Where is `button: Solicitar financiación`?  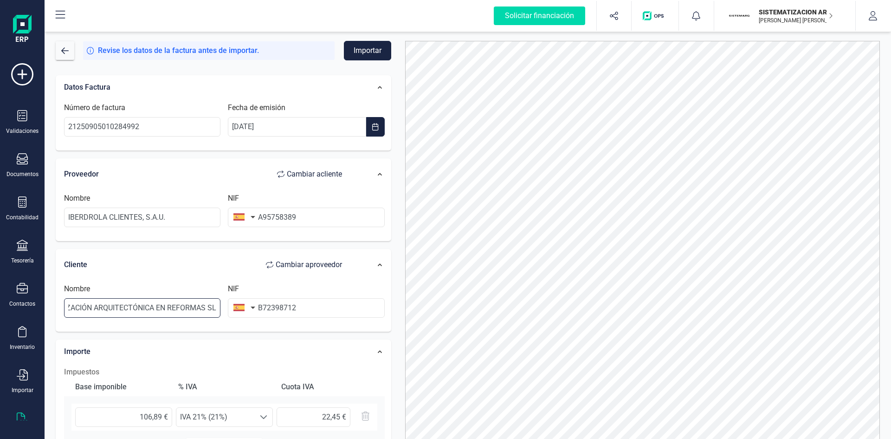
button: Solicitar financiación is located at coordinates (539, 16).